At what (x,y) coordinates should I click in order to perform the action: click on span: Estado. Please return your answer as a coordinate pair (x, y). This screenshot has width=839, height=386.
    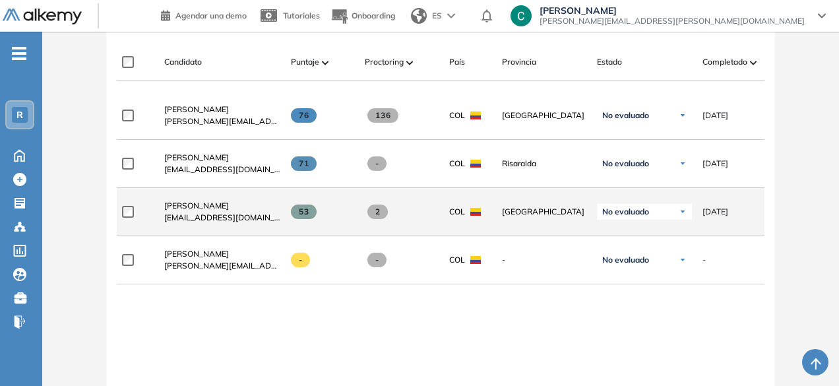
    Looking at the image, I should click on (609, 62).